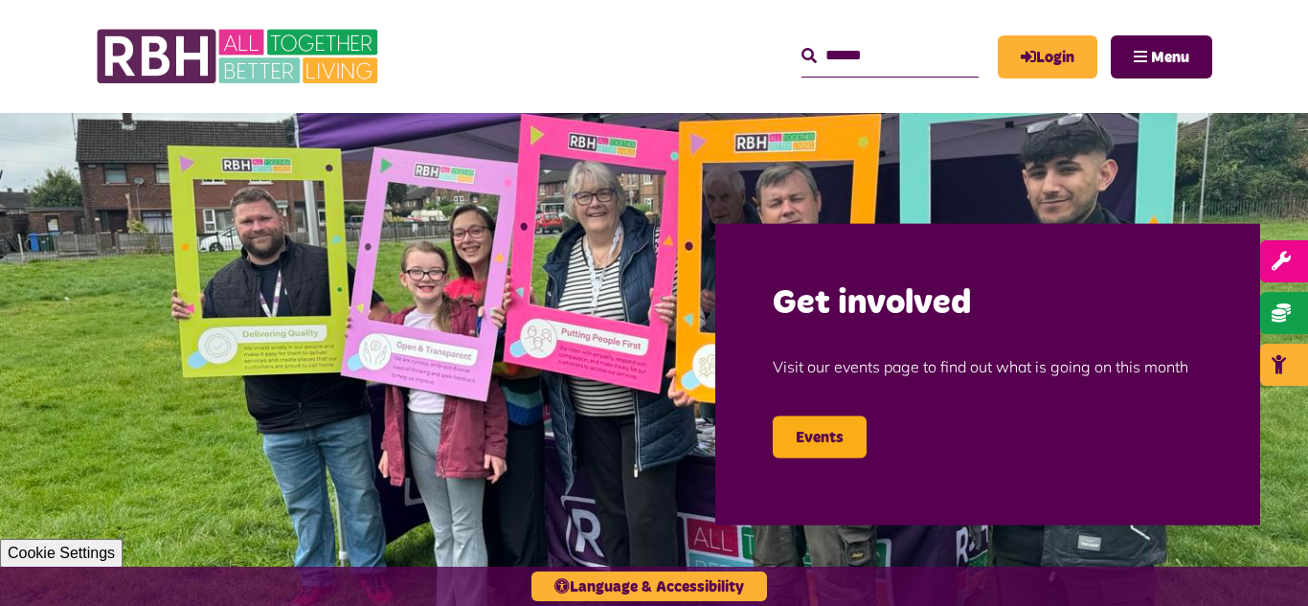  What do you see at coordinates (1047, 56) in the screenshot?
I see `a: MyRBH` at bounding box center [1047, 56].